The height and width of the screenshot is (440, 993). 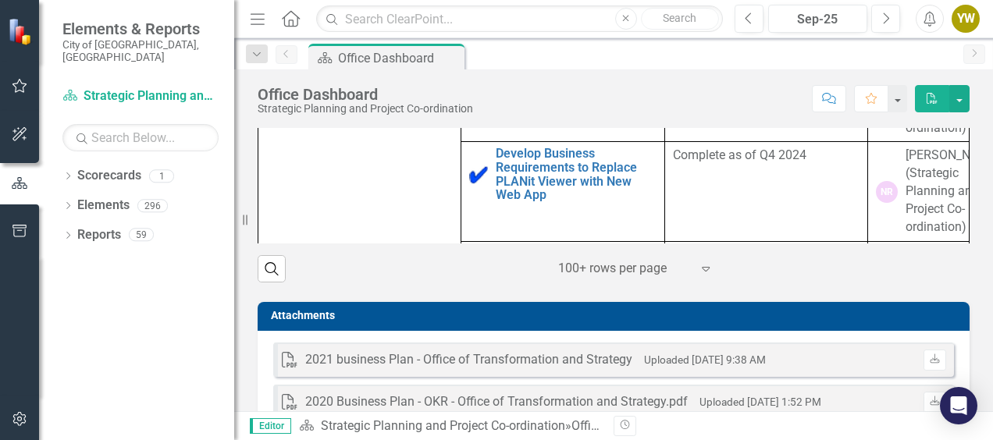 I want to click on button: Sep-25, so click(x=818, y=19).